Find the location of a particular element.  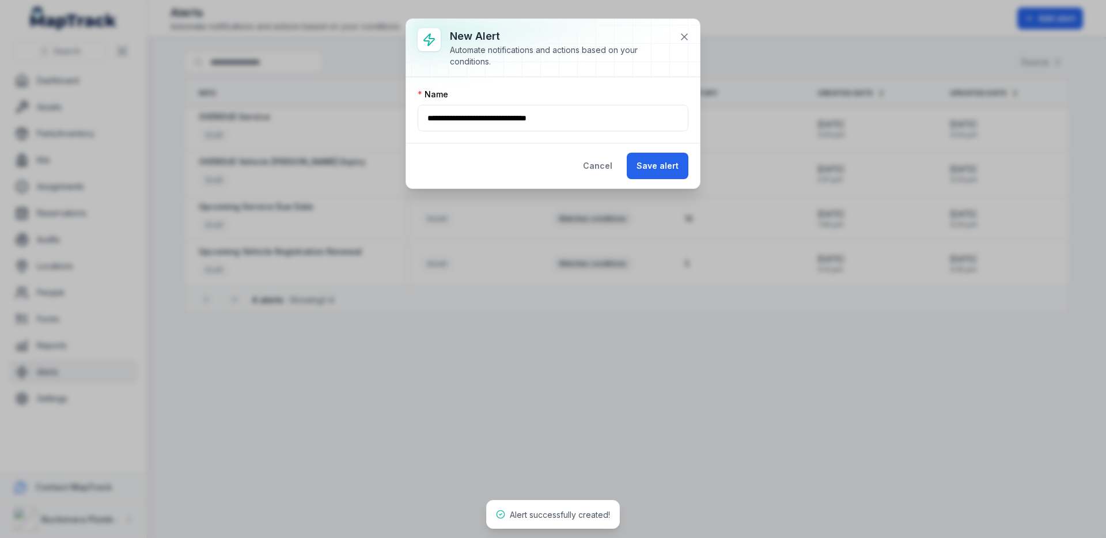

h3: New alert is located at coordinates (560, 36).